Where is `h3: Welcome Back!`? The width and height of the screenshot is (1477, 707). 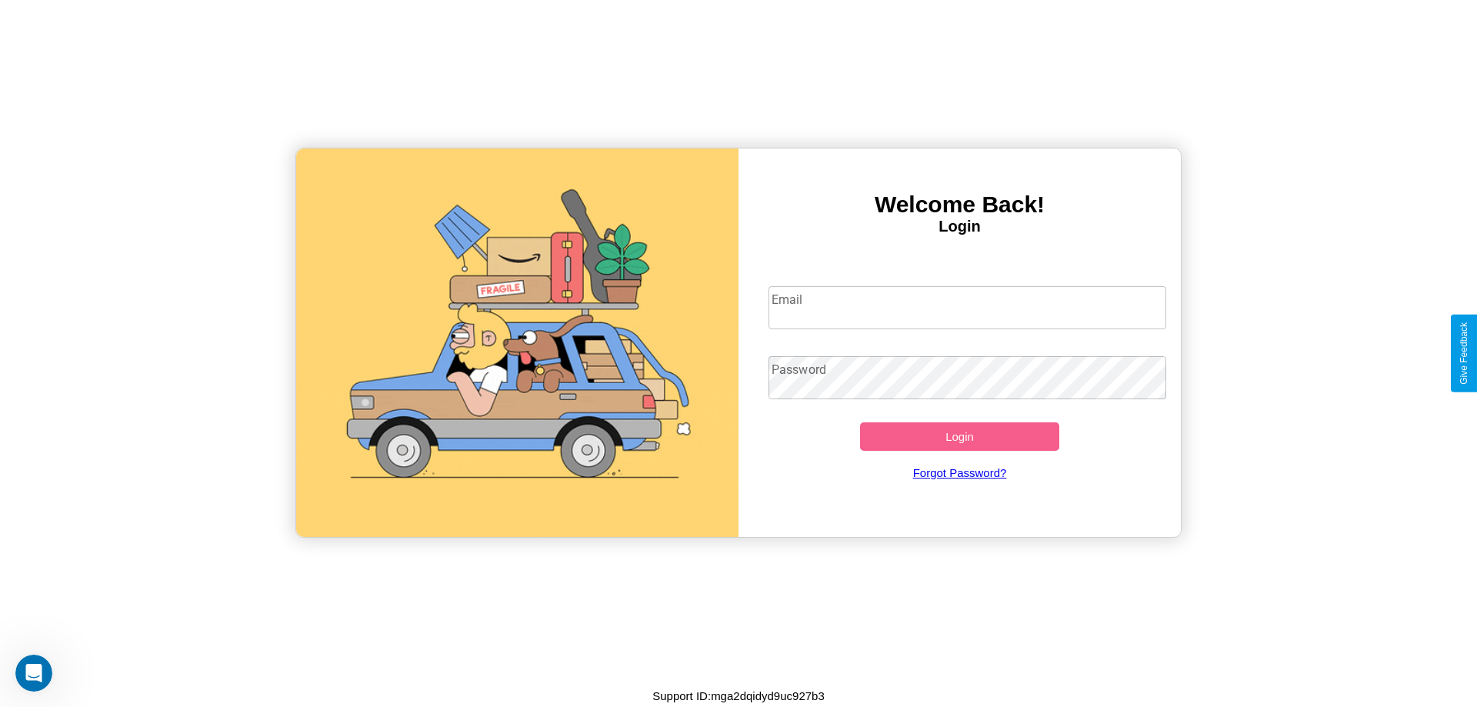 h3: Welcome Back! is located at coordinates (959, 205).